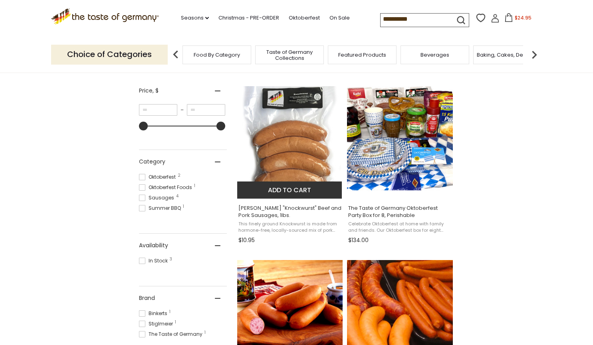 Image resolution: width=593 pixels, height=345 pixels. I want to click on a: Binkert's, so click(290, 163).